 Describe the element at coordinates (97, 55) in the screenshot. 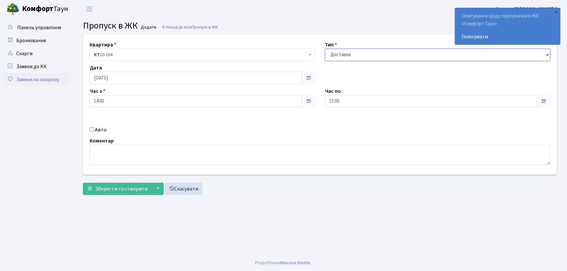

I see `b: КТ` at that location.